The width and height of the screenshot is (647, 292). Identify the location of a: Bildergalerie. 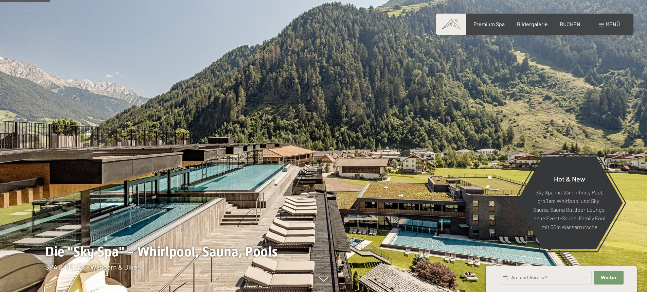
(532, 24).